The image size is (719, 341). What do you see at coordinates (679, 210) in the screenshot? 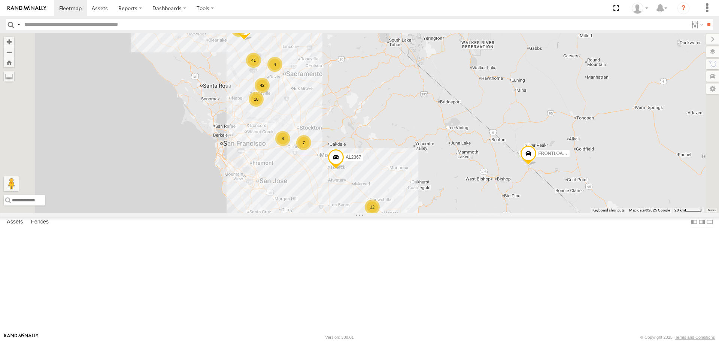
I see `span: 20 km` at bounding box center [679, 210].